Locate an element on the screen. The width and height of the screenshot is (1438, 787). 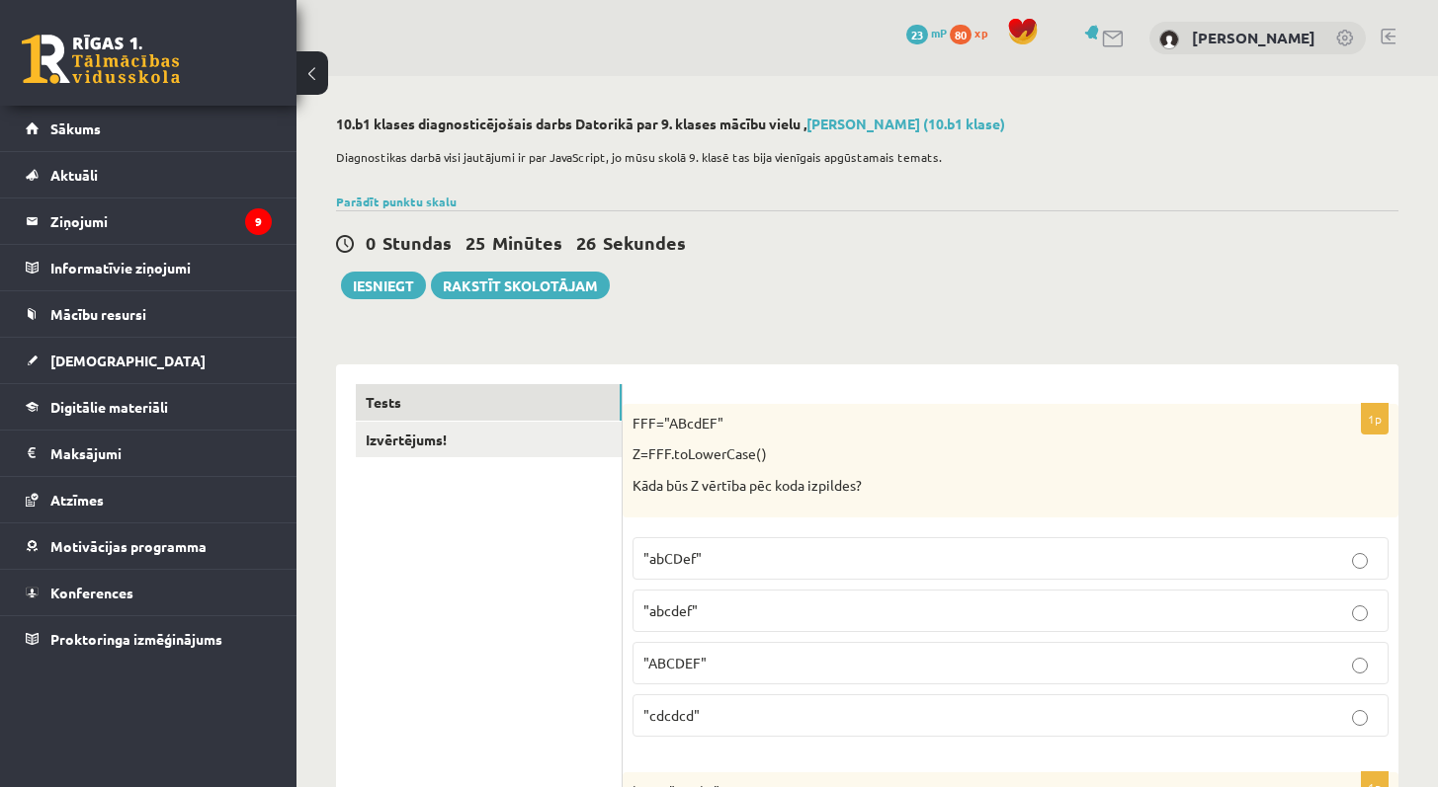
p: Diagnostikas darbā visi jautājumi ir par JavaScript, jo mūsu skolā 9. klasē tas bija vienīgais ap... is located at coordinates (862, 157).